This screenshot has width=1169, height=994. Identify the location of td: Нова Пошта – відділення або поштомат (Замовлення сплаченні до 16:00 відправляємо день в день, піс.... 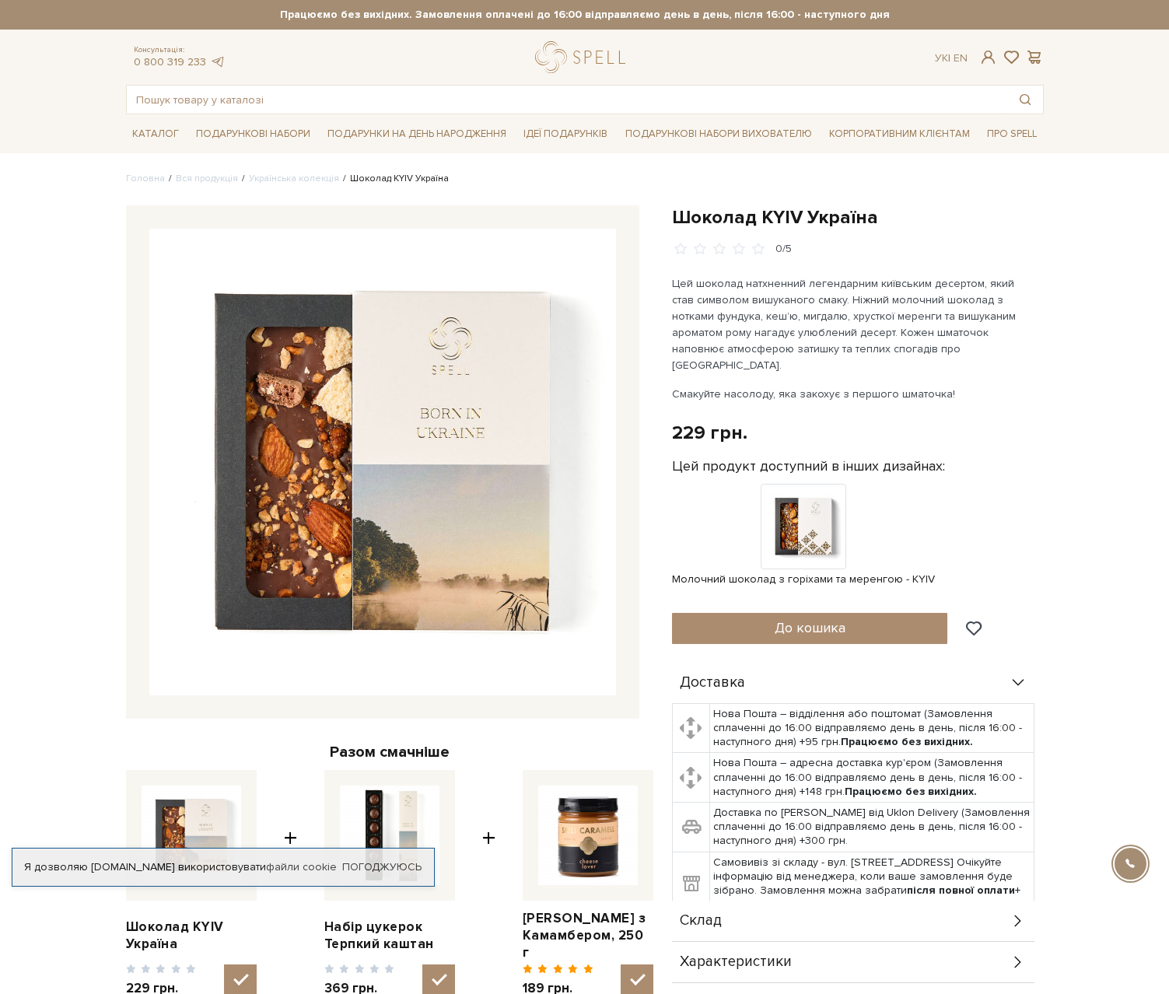
(872, 728).